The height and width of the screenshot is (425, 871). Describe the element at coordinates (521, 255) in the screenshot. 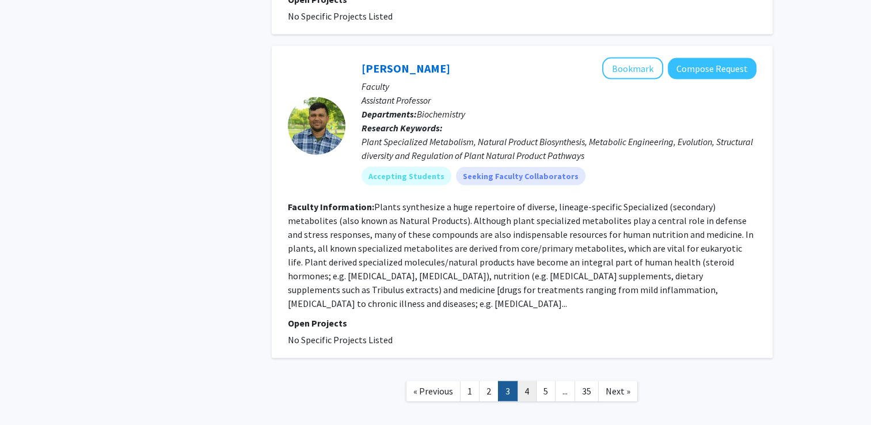

I see `fg-read-more: Plants synthesize a huge repertoire of diverse, lineage-specific Specialized (secondary) metaboli...` at that location.